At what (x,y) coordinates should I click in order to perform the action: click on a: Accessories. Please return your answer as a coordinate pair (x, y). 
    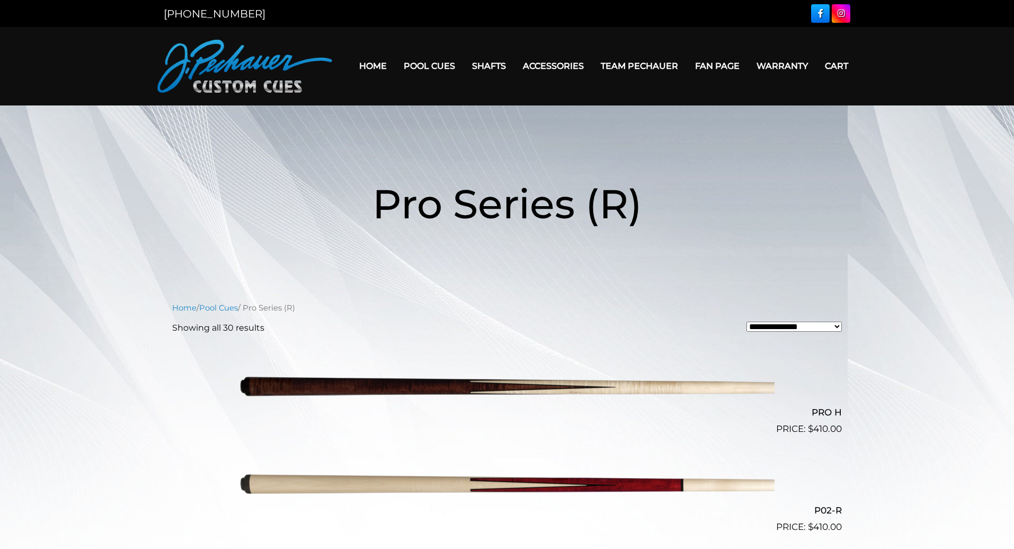
    Looking at the image, I should click on (553, 66).